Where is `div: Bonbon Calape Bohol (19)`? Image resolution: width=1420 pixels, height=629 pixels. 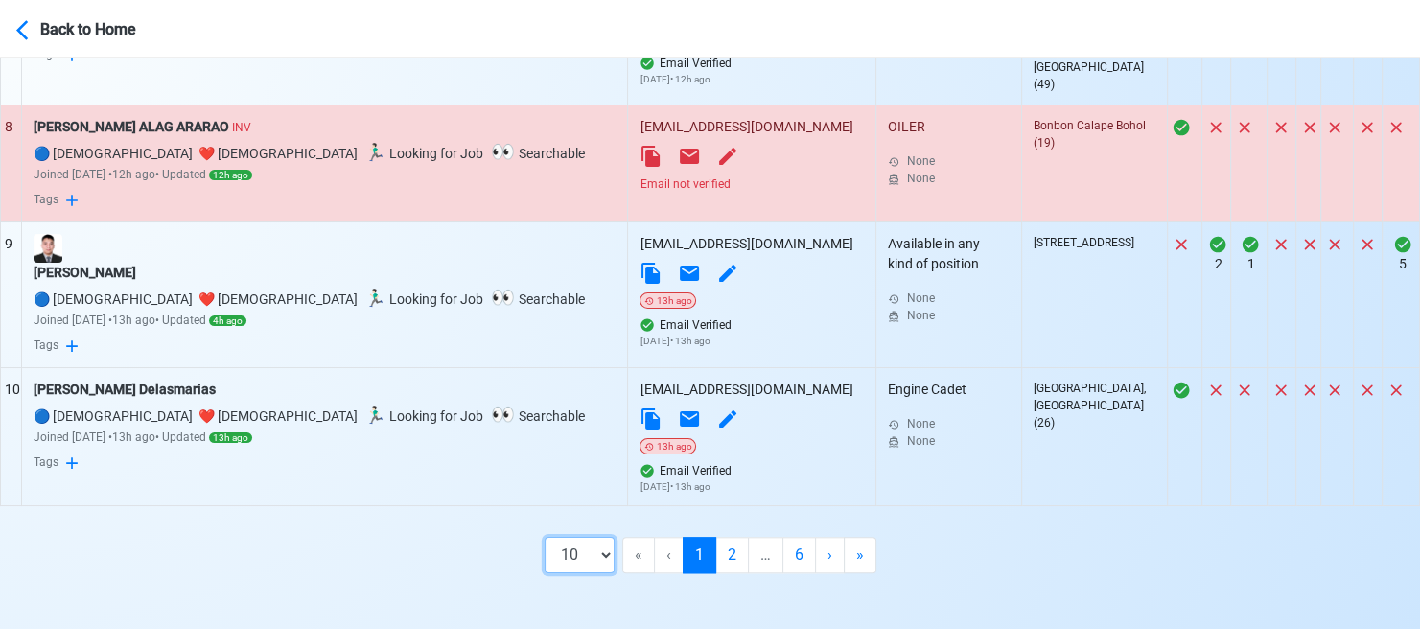
div: Bonbon Calape Bohol (19) is located at coordinates (1091, 134).